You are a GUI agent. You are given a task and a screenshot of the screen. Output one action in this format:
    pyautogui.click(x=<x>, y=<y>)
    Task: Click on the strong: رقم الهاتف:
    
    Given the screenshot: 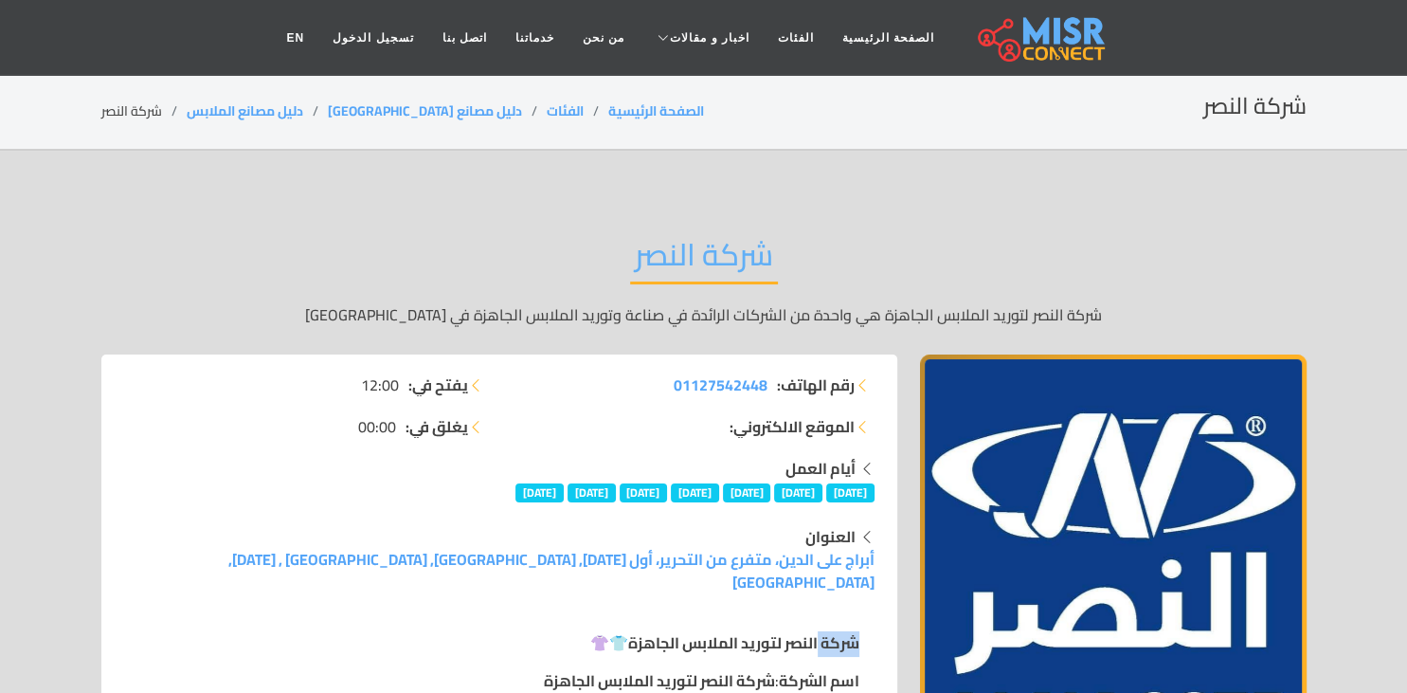 What is the action you would take?
    pyautogui.click(x=816, y=385)
    